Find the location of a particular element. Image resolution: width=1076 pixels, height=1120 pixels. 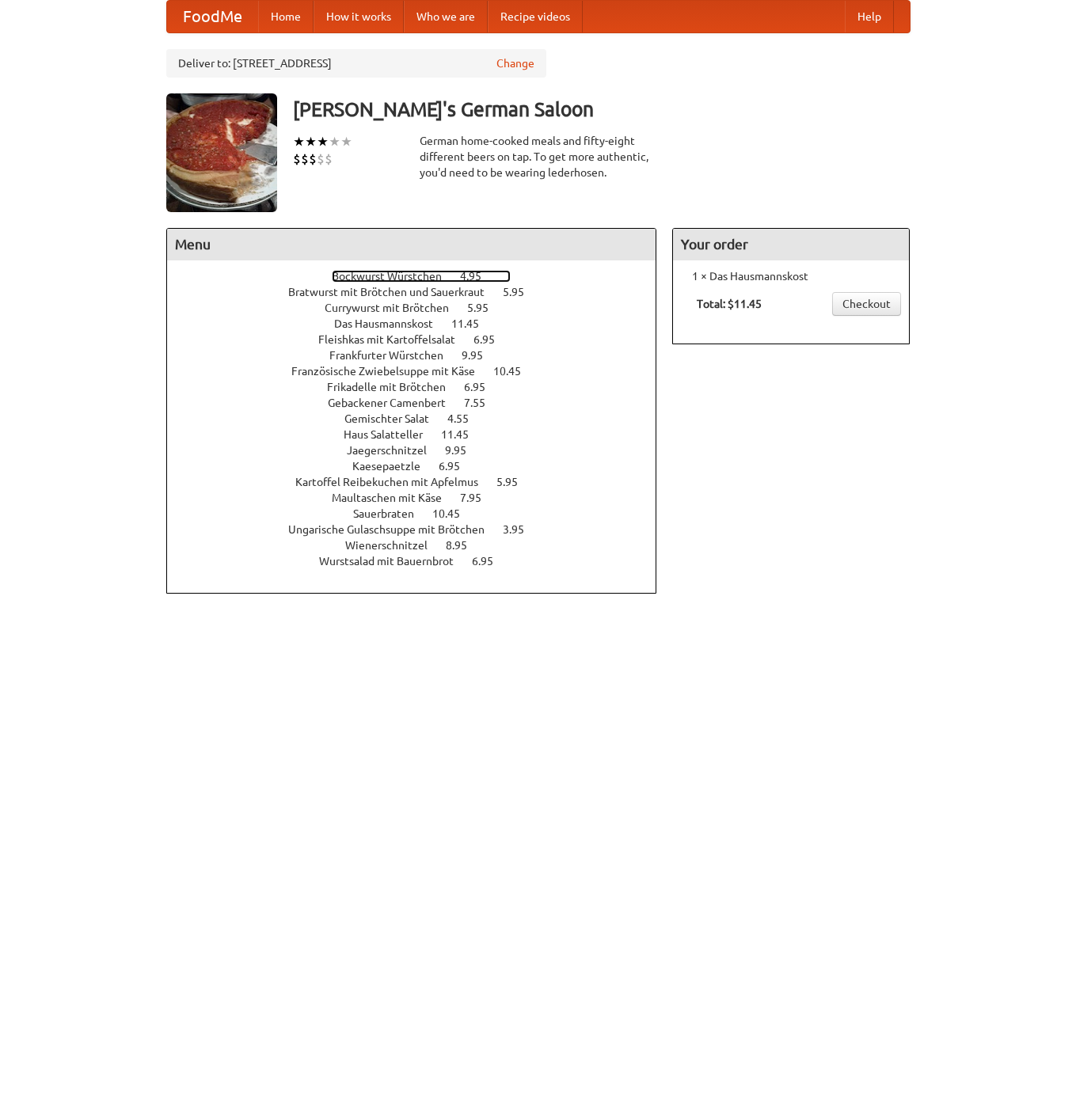

span: Jaegerschnitzel is located at coordinates (394, 451).